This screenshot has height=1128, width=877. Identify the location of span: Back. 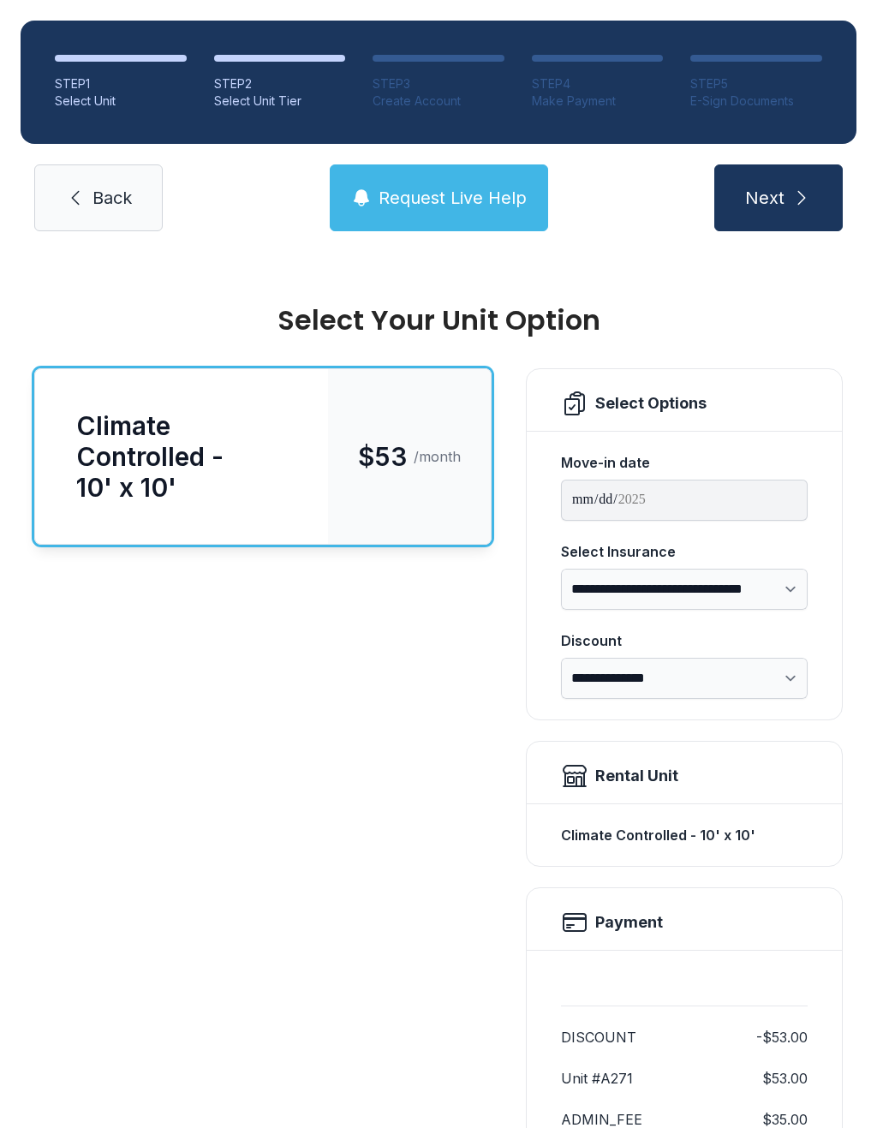
(112, 198).